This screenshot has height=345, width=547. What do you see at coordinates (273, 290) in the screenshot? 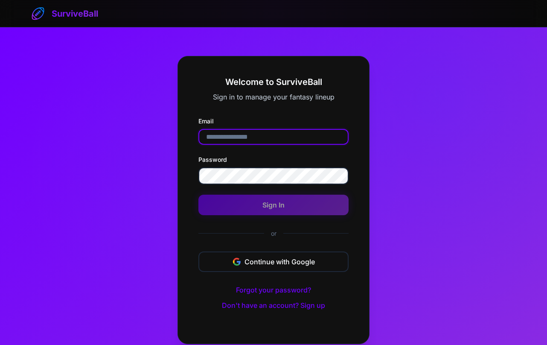
I see `button: Forgot your password?` at bounding box center [273, 290].